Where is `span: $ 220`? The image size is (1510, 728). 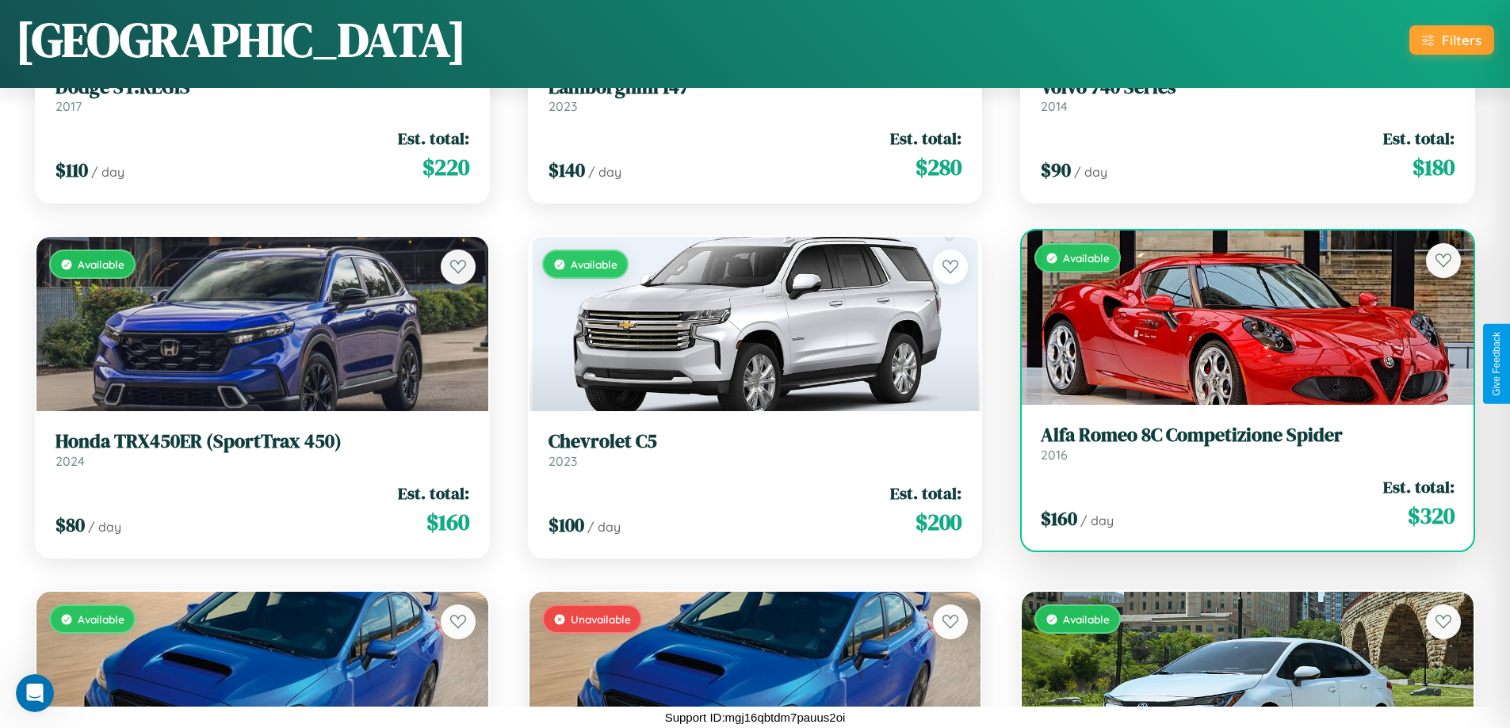
span: $ 220 is located at coordinates (445, 167).